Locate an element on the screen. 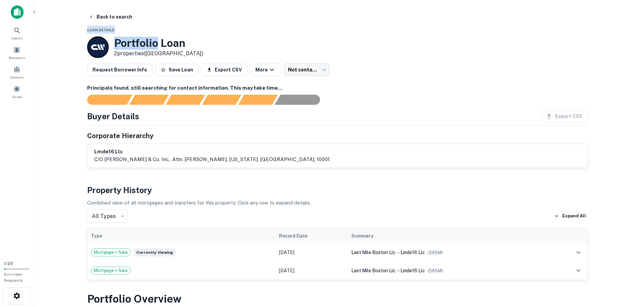 Image resolution: width=641 pixels, height=307 pixels. h4: Buyer Details is located at coordinates (113, 116).